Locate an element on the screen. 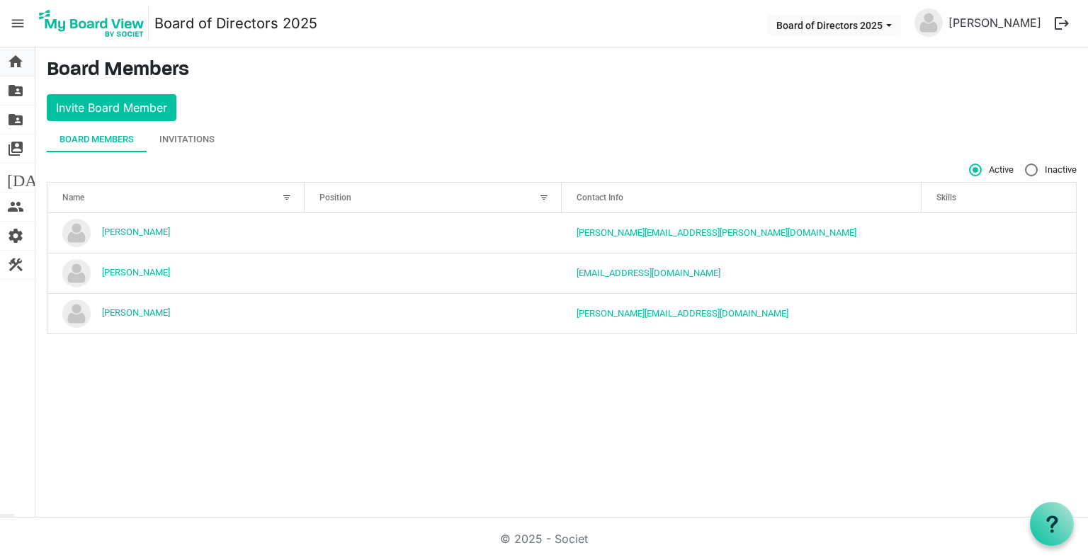 This screenshot has width=1088, height=560. a: © 2025 - Societ is located at coordinates (544, 539).